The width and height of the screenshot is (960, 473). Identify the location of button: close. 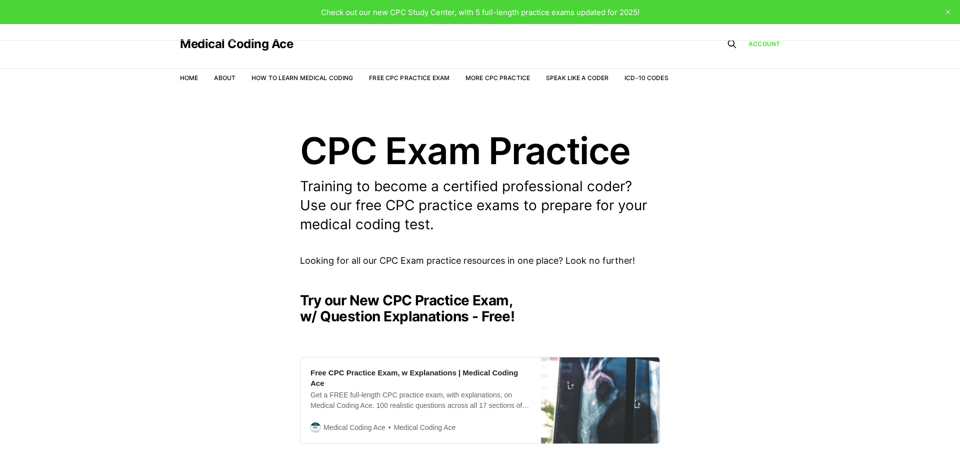
(948, 12).